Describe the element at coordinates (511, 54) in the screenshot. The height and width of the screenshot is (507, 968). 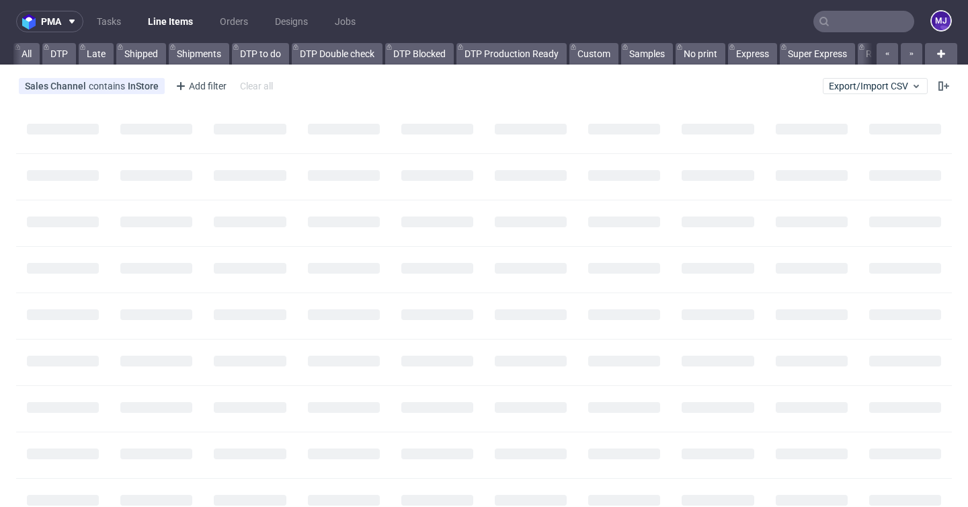
I see `a: DTP Production Ready` at that location.